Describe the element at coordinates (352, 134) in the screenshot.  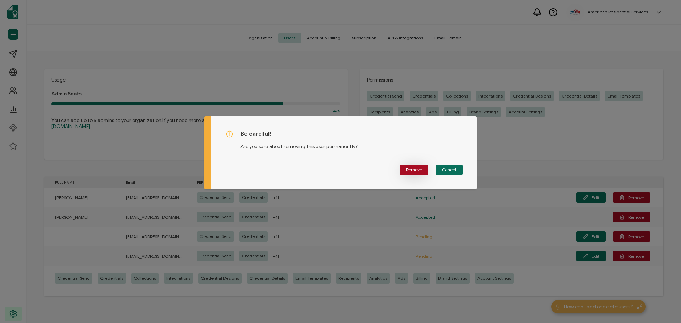
I see `h5: Be careful!` at that location.